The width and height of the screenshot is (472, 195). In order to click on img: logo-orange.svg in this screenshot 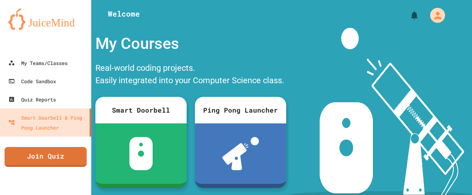, I will do `click(46, 19)`.